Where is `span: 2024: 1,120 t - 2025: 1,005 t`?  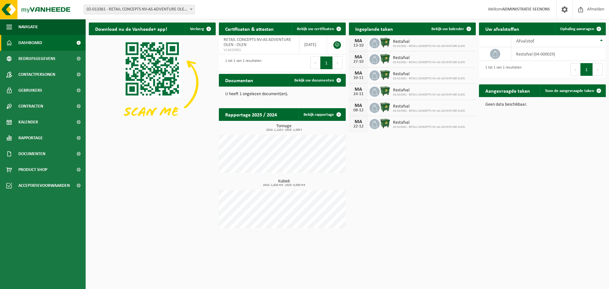
span: 2024: 1,120 t - 2025: 1,005 t is located at coordinates (284, 130).